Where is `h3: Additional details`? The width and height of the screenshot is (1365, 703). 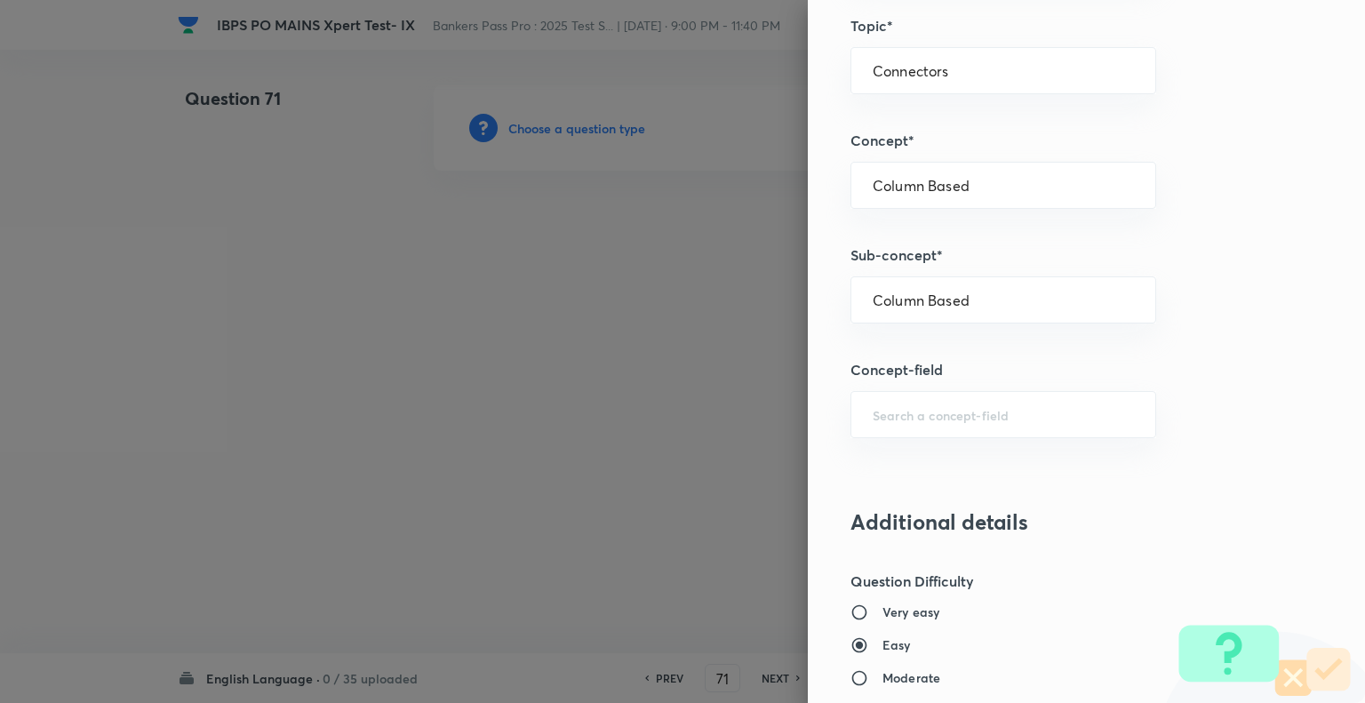
h3: Additional details is located at coordinates (1057, 522).